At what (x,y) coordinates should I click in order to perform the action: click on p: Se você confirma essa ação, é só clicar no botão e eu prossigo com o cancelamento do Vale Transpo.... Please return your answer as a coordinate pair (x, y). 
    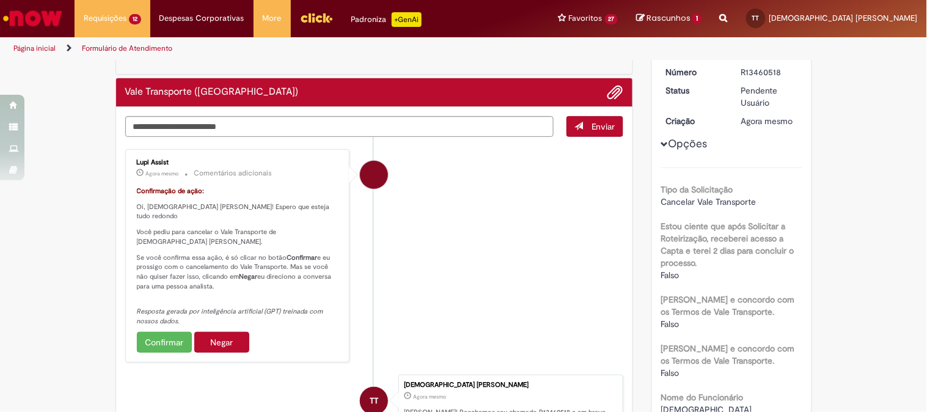
    Looking at the image, I should click on (238, 272).